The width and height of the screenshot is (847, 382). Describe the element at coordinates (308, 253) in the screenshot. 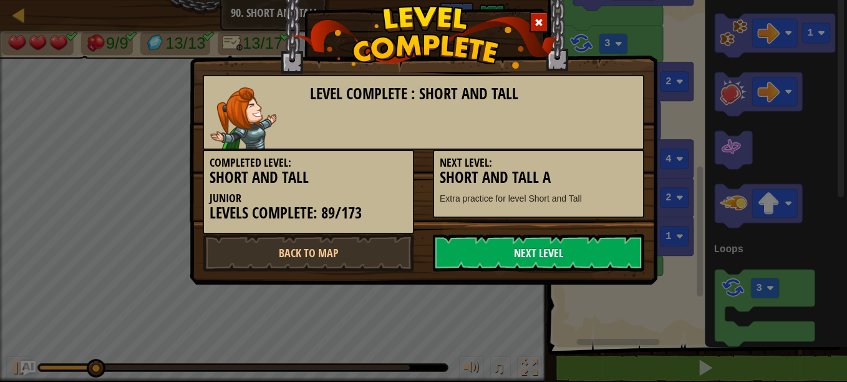

I see `a: Back to Map` at that location.